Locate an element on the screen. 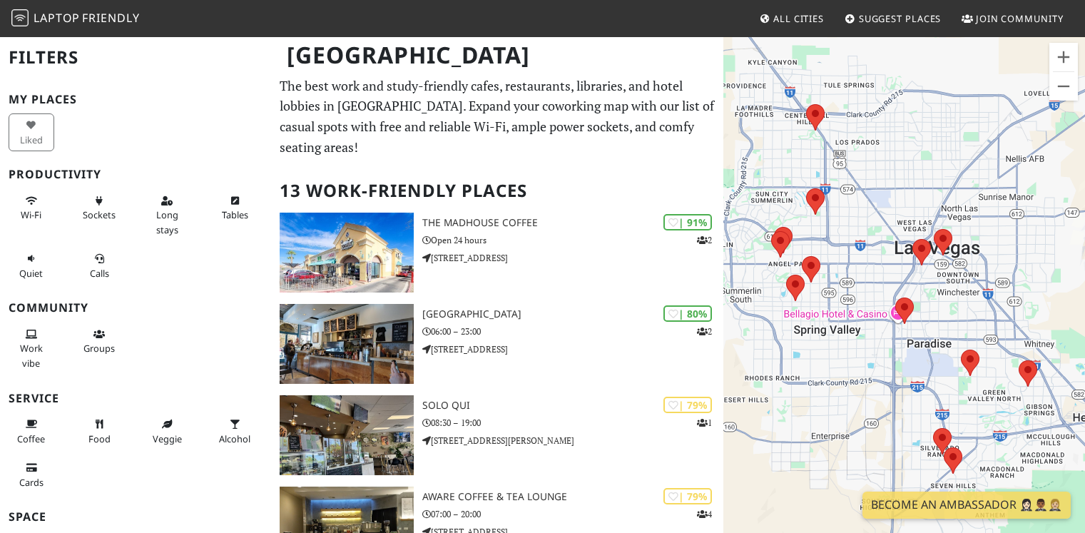  button: Groups is located at coordinates (99, 341).